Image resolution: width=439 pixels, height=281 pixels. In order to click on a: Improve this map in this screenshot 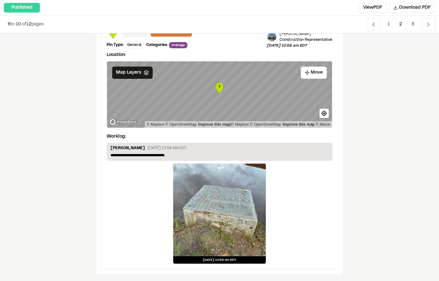, I will do `click(298, 124)`.